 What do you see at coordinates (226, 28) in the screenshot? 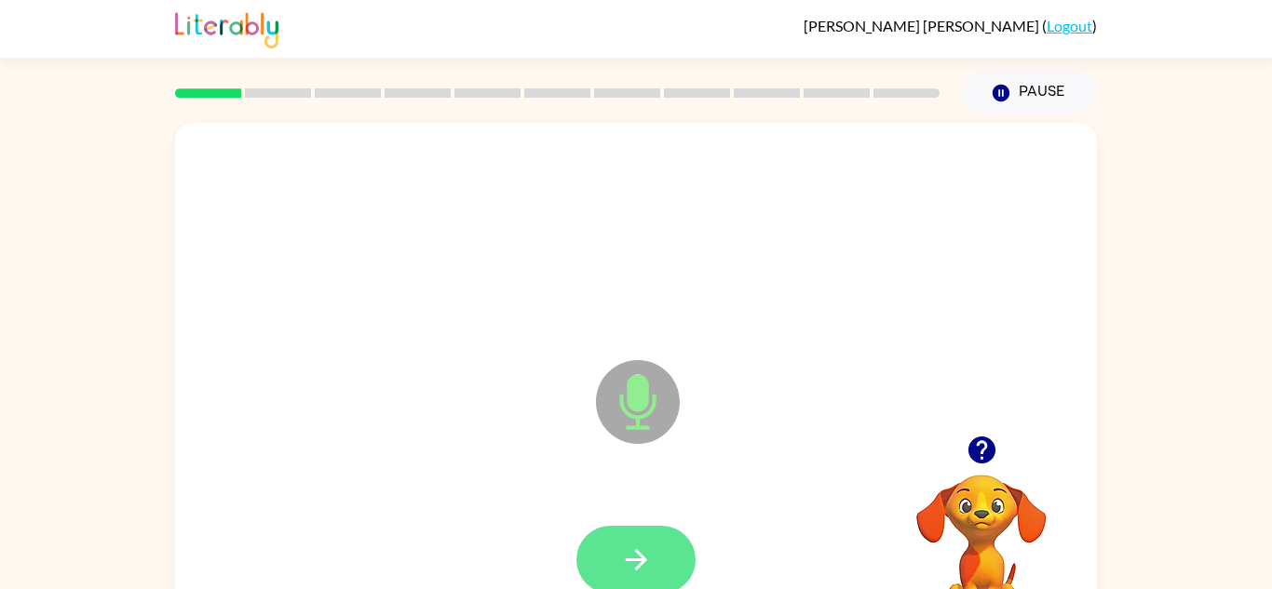
I see `img: Literably` at bounding box center [226, 28].